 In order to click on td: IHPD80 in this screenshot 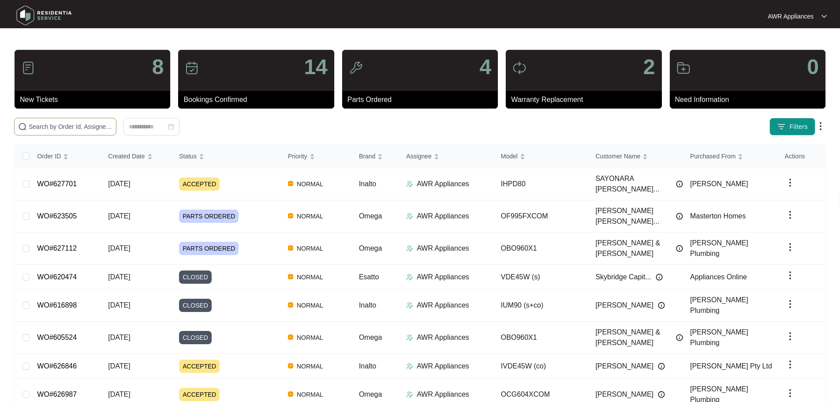, I will do `click(541, 184)`.